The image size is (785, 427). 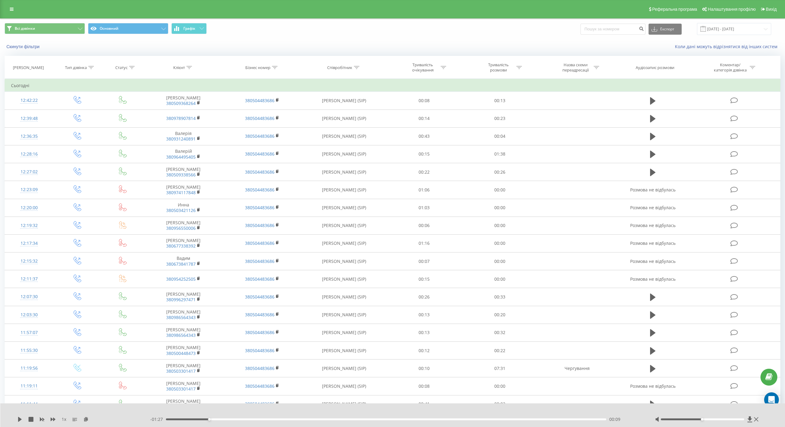 I want to click on span: Реферальна програма, so click(x=675, y=9).